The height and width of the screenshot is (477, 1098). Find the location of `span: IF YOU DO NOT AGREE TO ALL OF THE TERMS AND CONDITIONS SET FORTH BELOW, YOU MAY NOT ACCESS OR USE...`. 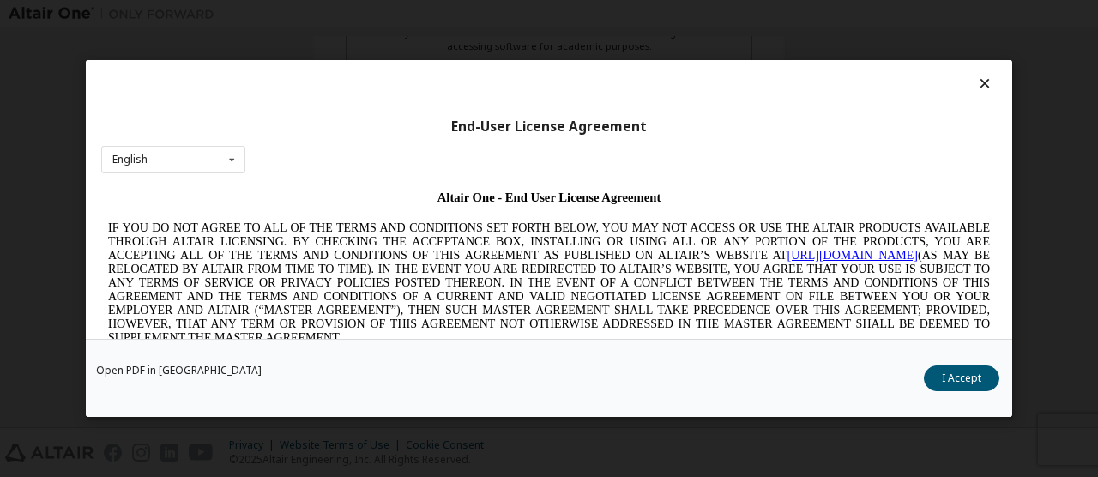

span: IF YOU DO NOT AGREE TO ALL OF THE TERMS AND CONDITIONS SET FORTH BELOW, YOU MAY NOT ACCESS OR USE... is located at coordinates (448, 99).